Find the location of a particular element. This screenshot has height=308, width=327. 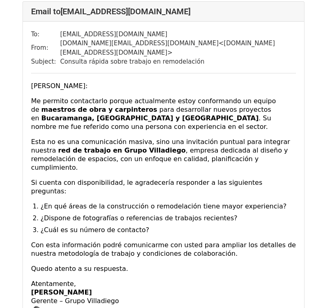

td: Consulta rápida sobre trabajo en remodelación is located at coordinates (178, 62).